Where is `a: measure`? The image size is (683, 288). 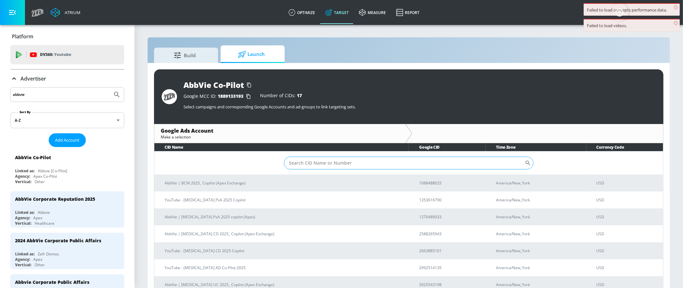
a: measure is located at coordinates (372, 12).